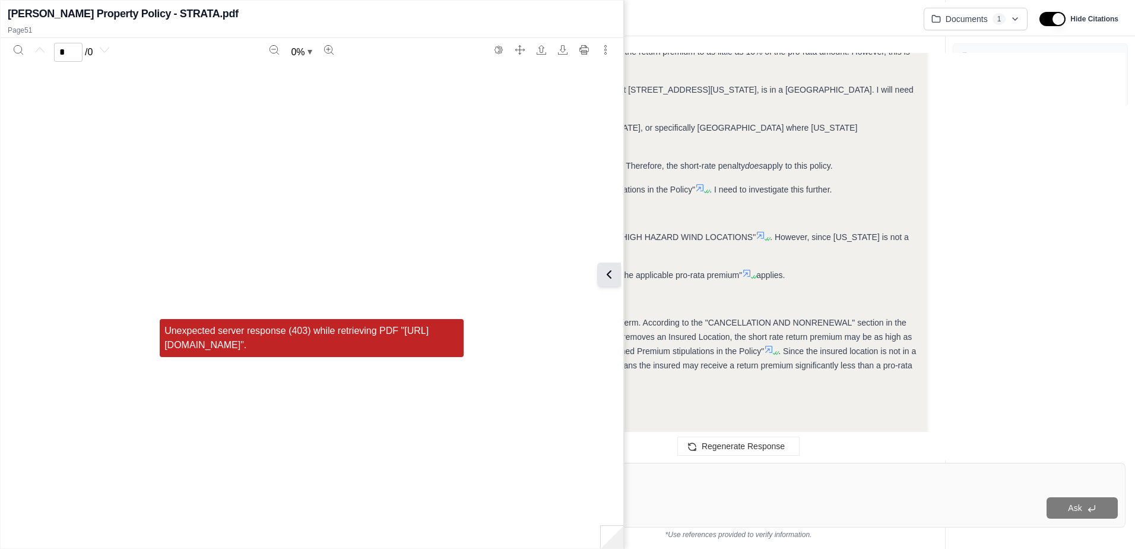  What do you see at coordinates (274, 50) in the screenshot?
I see `button: Zoom out` at bounding box center [274, 50].